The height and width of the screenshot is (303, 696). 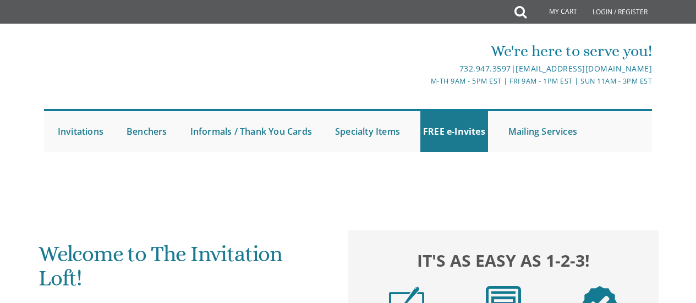 I want to click on div: We're here to serve you!, so click(x=449, y=51).